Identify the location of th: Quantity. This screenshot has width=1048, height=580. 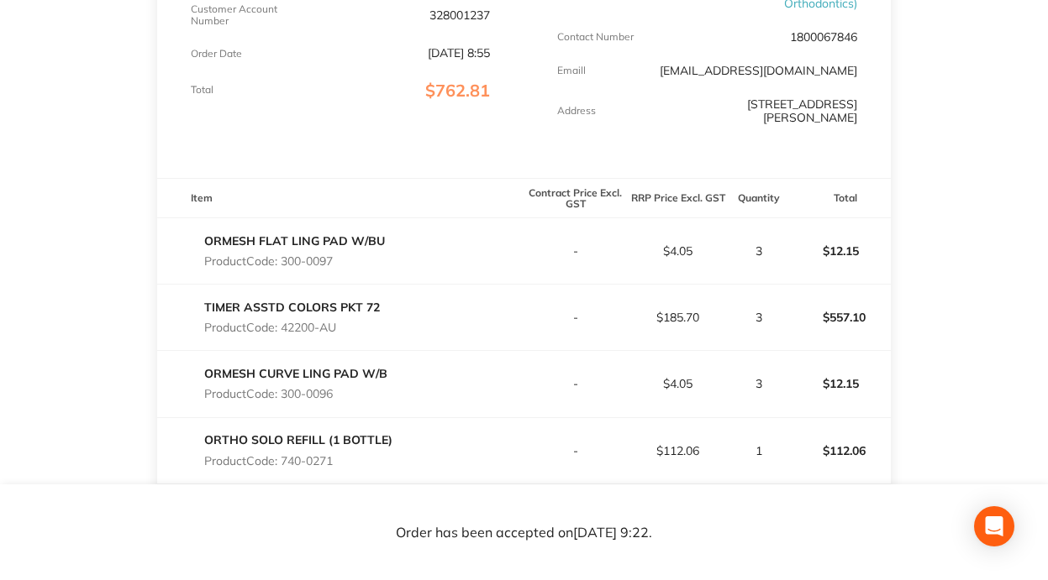
(759, 198).